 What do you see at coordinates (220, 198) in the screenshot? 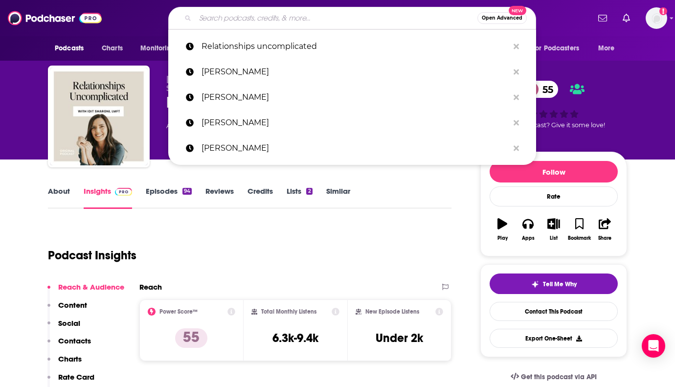
I see `a: Reviews` at bounding box center [220, 198].